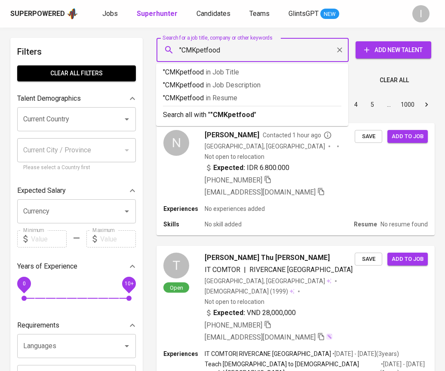  Describe the element at coordinates (77, 325) in the screenshot. I see `div: Requirements` at that location.